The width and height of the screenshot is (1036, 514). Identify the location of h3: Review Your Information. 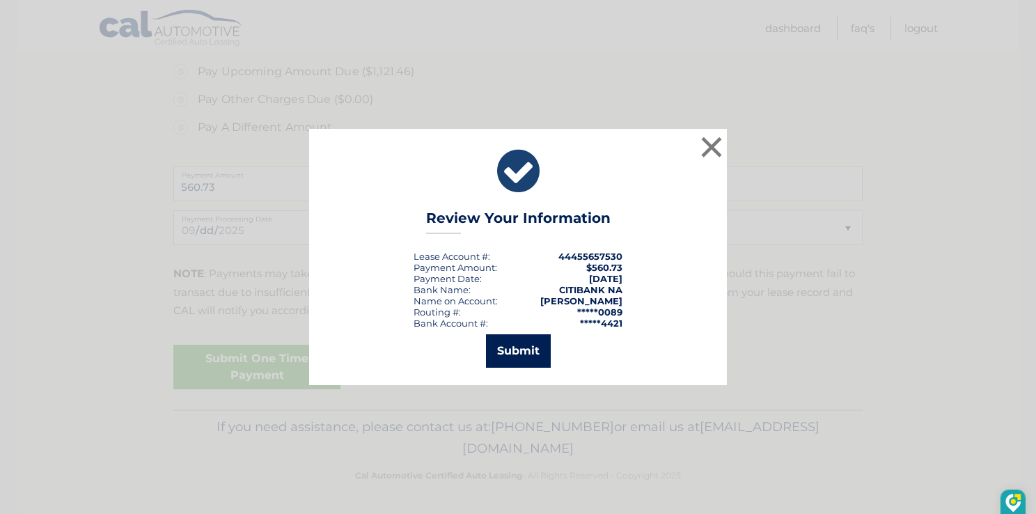
(518, 221).